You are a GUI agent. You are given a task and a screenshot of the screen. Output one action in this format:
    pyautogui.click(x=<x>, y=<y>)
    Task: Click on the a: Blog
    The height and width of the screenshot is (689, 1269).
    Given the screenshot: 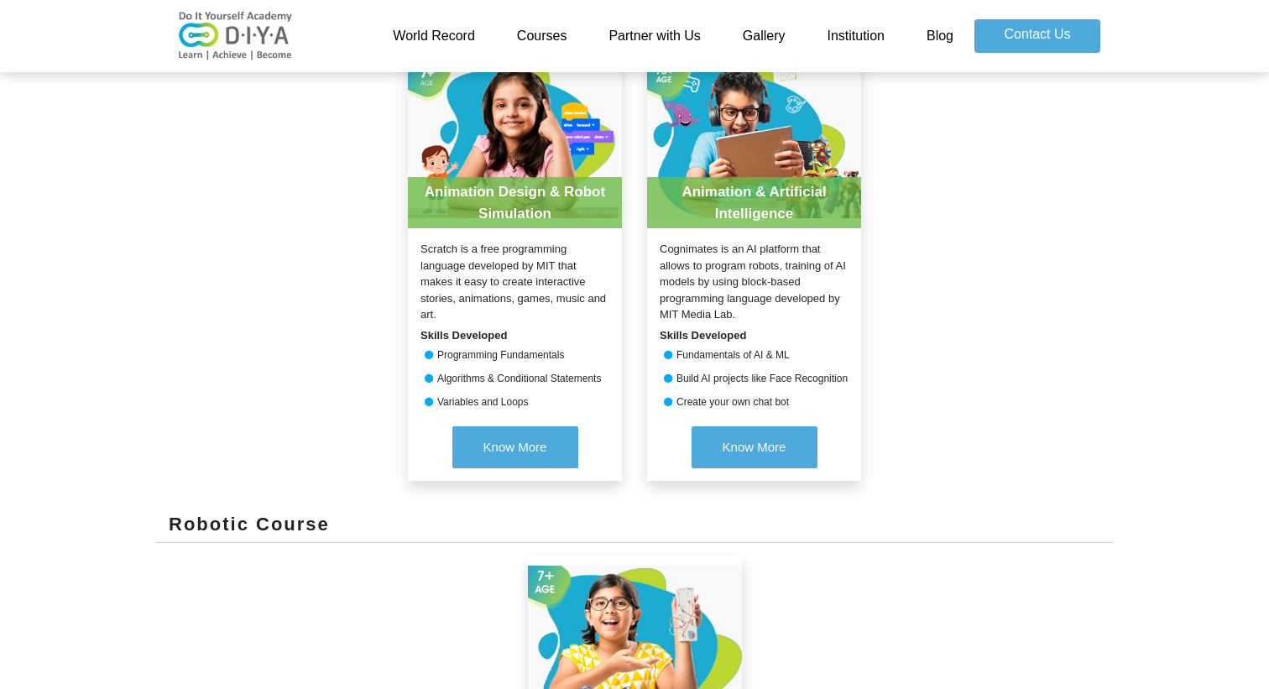 What is the action you would take?
    pyautogui.click(x=940, y=36)
    